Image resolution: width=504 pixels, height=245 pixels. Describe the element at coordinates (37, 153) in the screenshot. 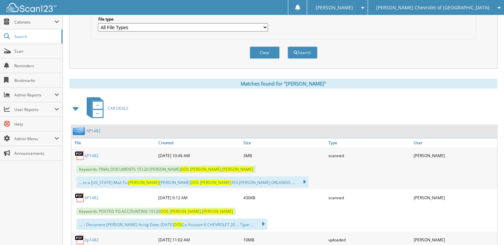

I see `span: Announcements` at that location.